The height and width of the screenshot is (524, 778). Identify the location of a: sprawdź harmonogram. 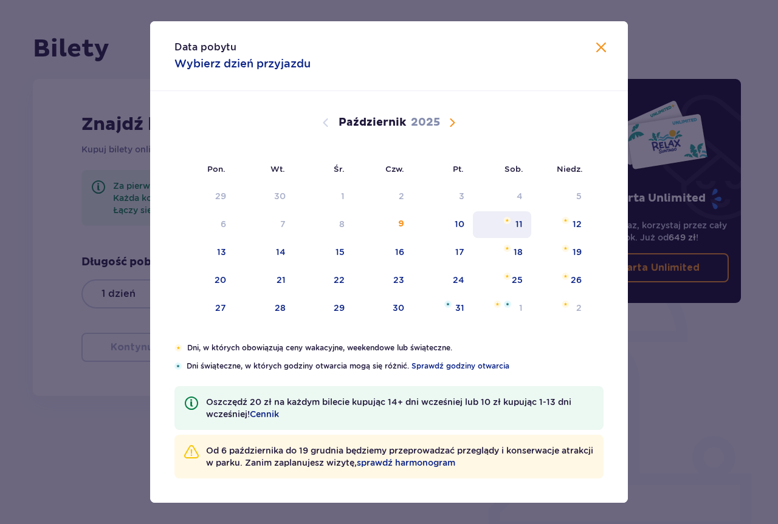
(406, 463).